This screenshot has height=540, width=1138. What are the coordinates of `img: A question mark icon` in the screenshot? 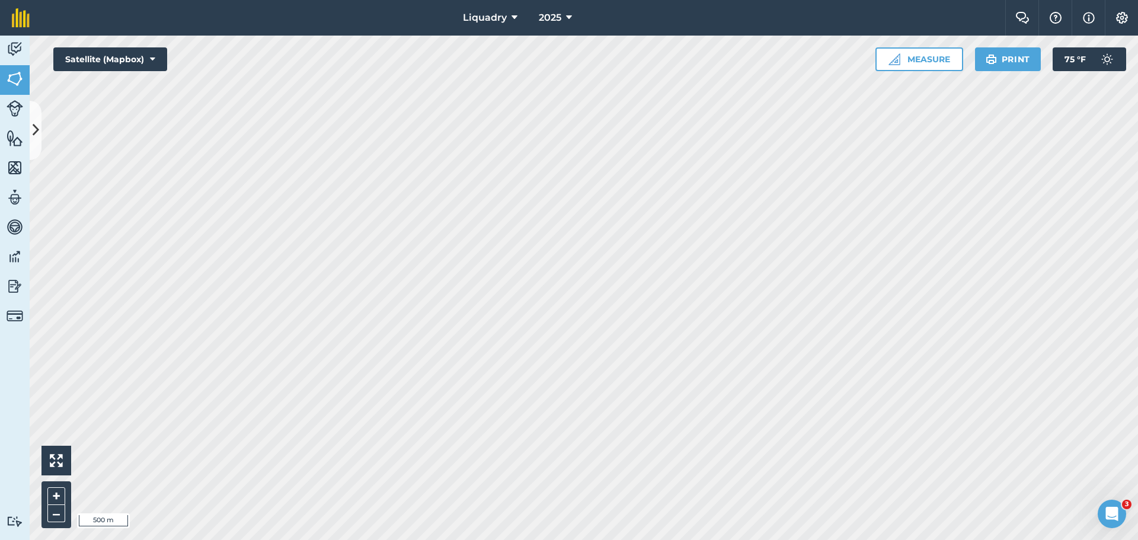 It's located at (1055, 18).